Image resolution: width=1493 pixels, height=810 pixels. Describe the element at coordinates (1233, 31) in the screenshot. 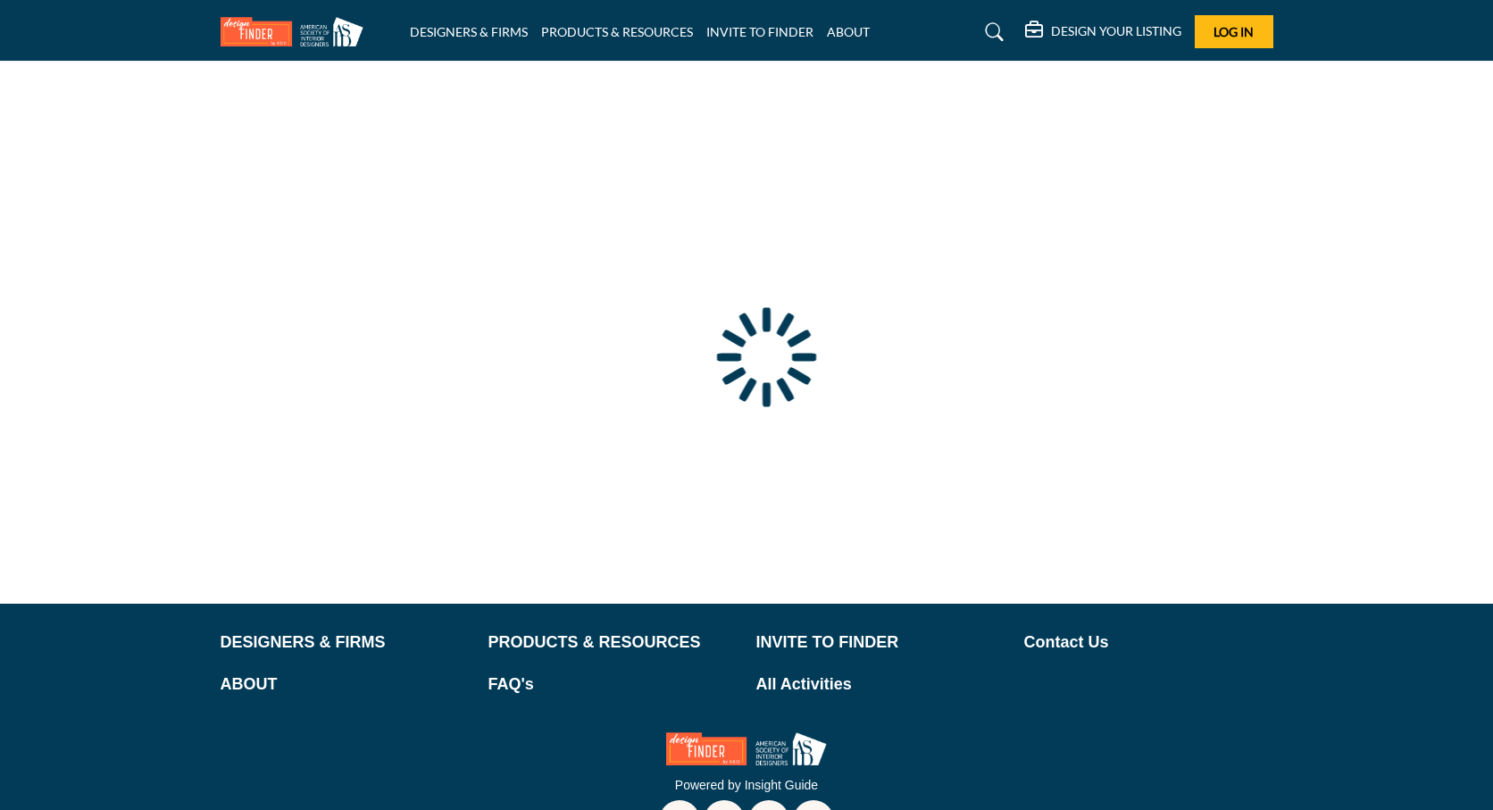

I see `span: Log In` at that location.